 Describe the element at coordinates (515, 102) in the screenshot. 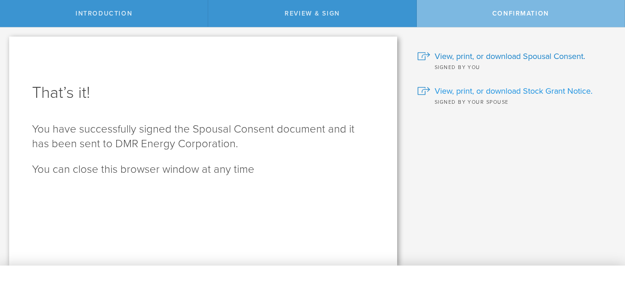

I see `div: Signed by your spouse` at that location.